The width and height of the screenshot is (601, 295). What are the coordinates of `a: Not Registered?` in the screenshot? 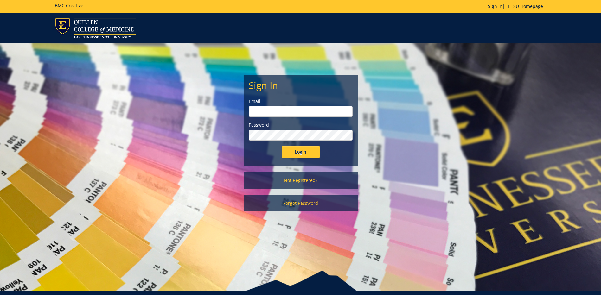 It's located at (300, 180).